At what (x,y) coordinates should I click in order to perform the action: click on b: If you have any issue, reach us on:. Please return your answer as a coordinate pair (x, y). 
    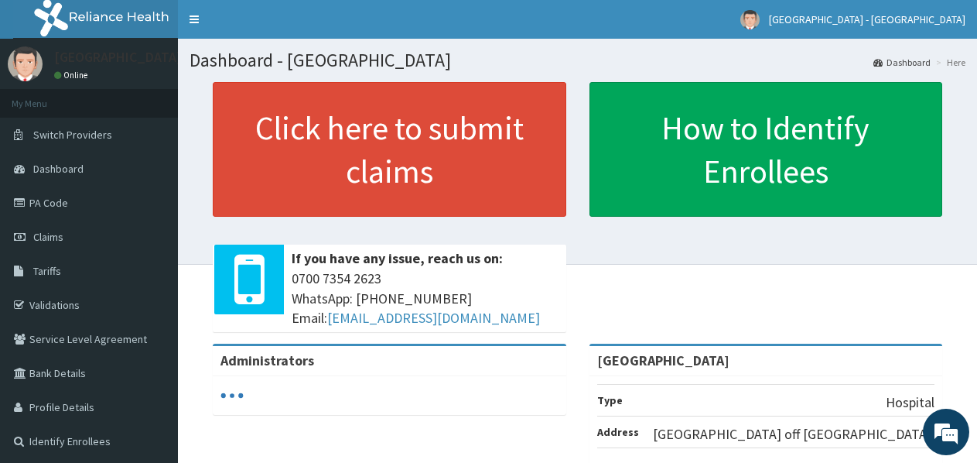
    Looking at the image, I should click on (397, 258).